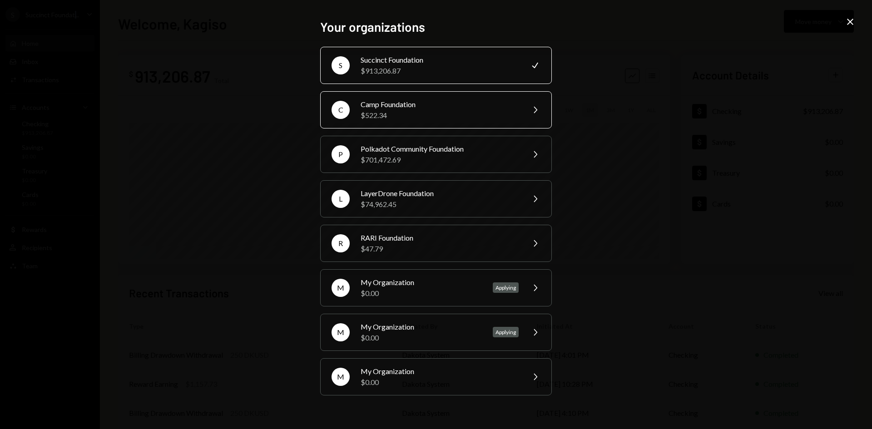 The image size is (872, 429). I want to click on button: LLayerDrone Foundation$74,962.45, so click(436, 199).